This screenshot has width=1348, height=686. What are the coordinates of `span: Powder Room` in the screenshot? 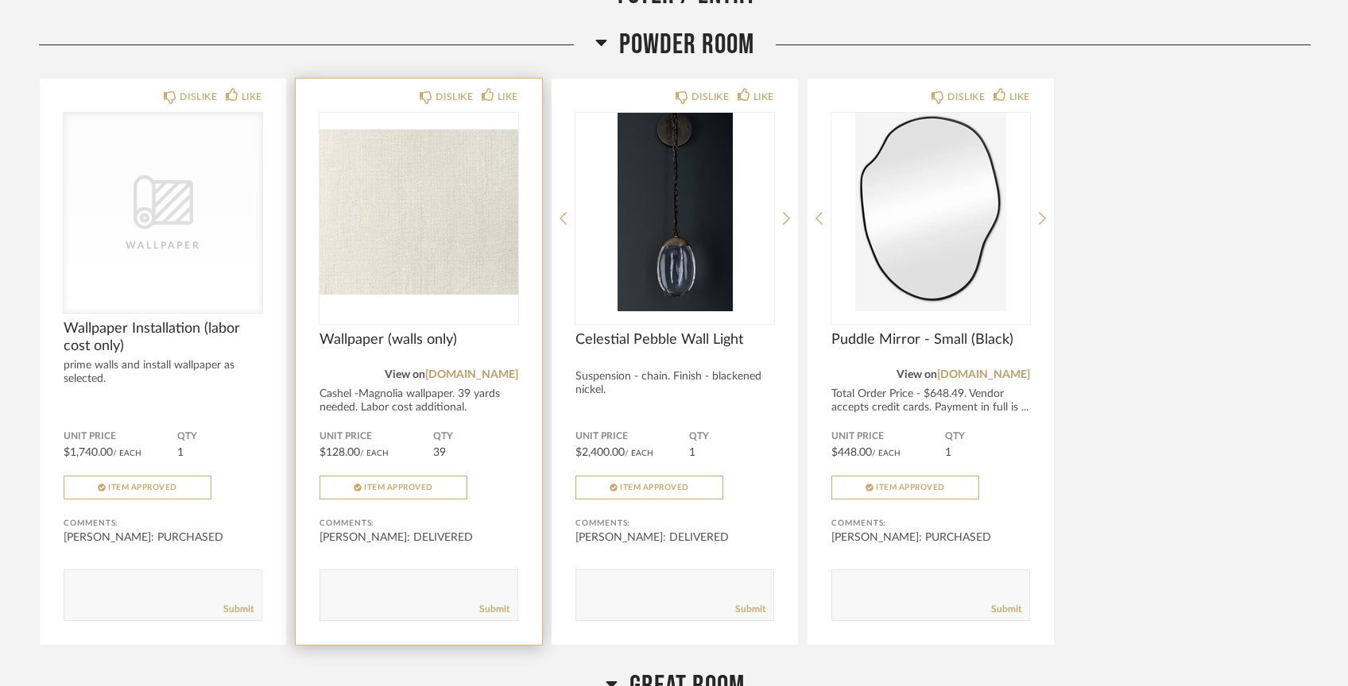 It's located at (686, 44).